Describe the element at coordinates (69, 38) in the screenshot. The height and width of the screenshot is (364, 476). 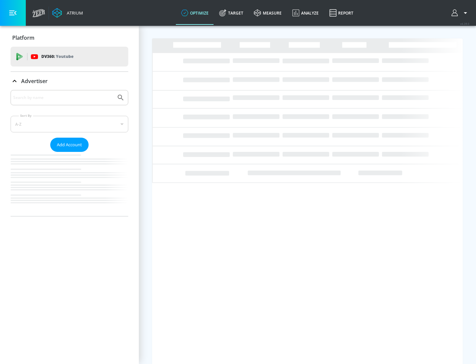
I see `div: Platform` at that location.